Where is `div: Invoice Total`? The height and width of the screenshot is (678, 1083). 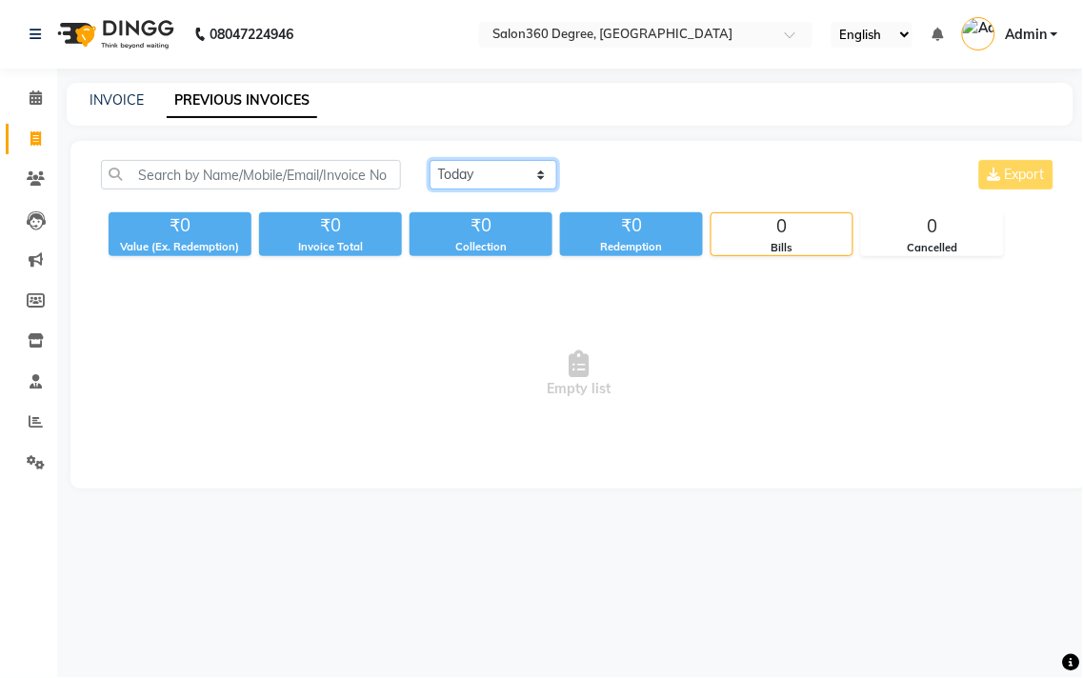 div: Invoice Total is located at coordinates (330, 247).